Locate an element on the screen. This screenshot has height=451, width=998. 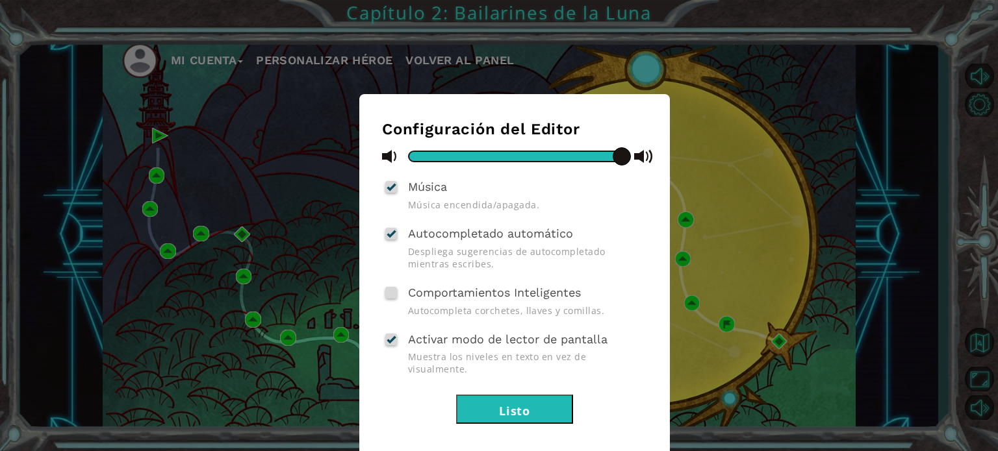
span: Autocompleta corchetes, llaves y comillas. is located at coordinates (527, 310).